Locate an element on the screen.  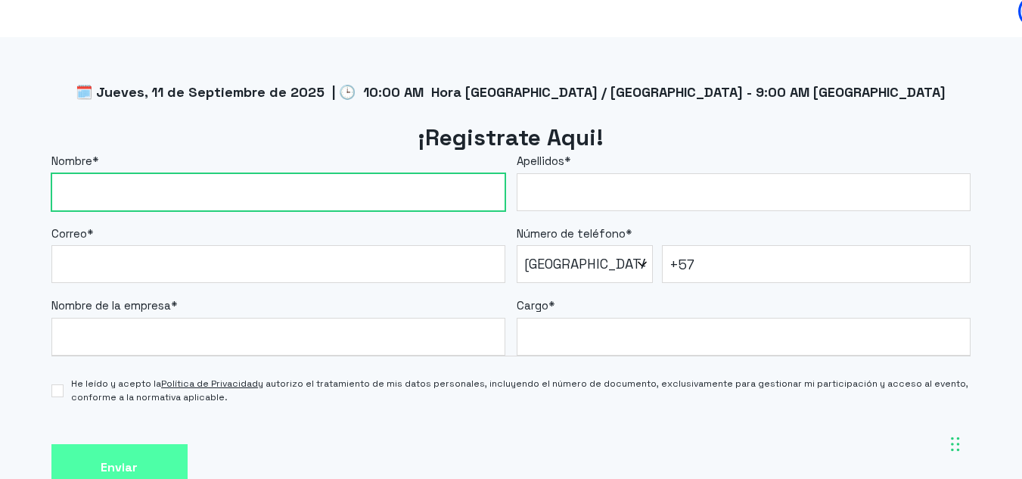
h2: ¡Registrate Aqui! is located at coordinates (511, 138).